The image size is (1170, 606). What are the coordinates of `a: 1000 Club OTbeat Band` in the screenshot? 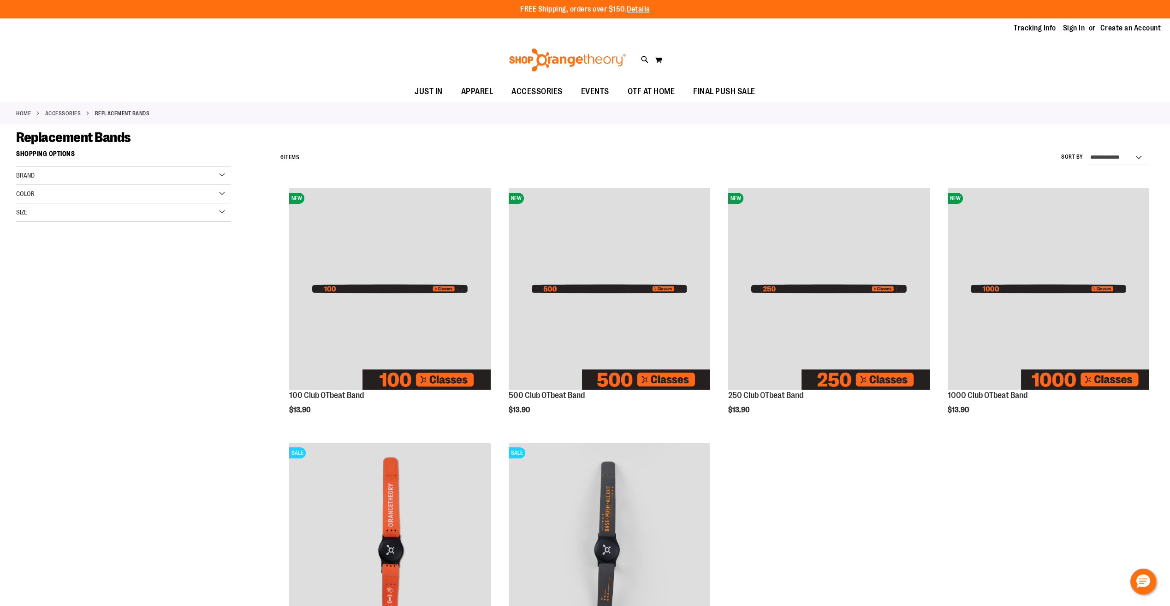 It's located at (987, 395).